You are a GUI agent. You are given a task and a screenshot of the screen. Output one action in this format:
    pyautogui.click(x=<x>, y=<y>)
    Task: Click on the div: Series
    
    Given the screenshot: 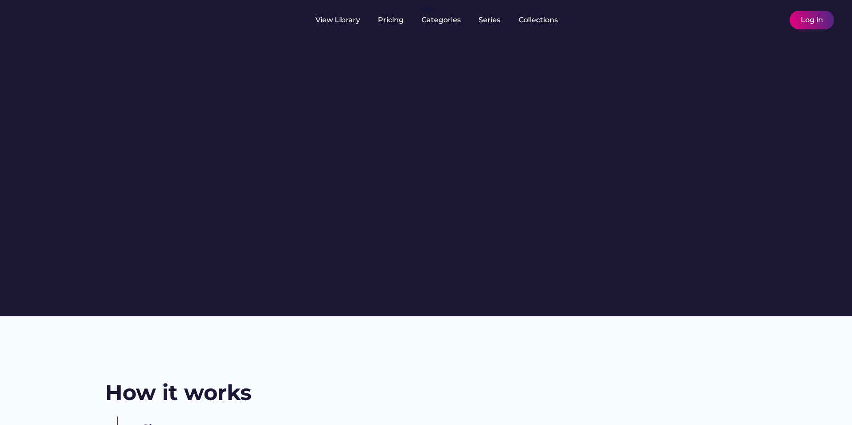 What is the action you would take?
    pyautogui.click(x=490, y=20)
    